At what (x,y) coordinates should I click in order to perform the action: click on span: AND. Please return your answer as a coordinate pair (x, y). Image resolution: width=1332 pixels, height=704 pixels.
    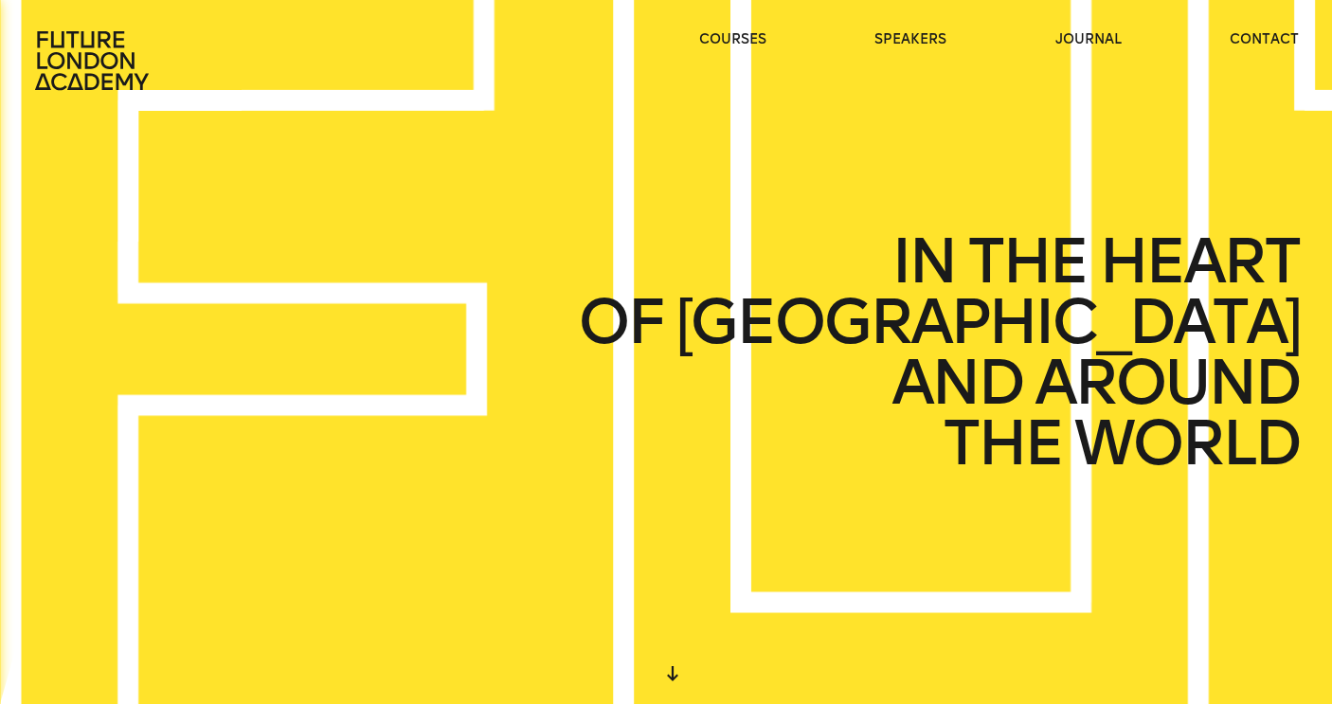
    Looking at the image, I should click on (956, 383).